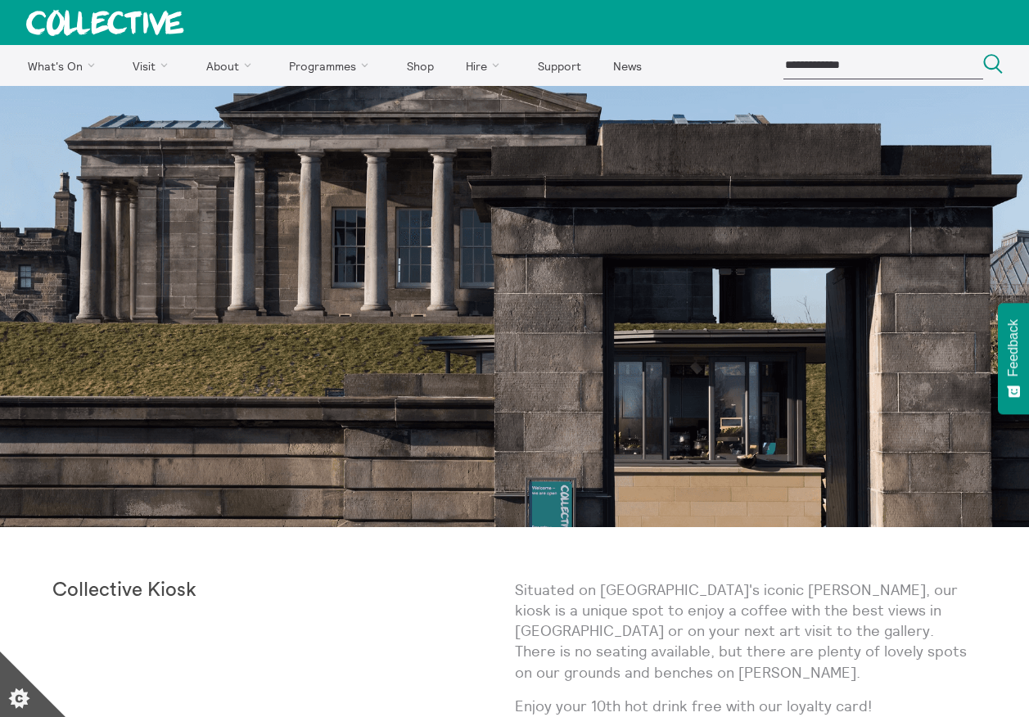 The image size is (1029, 717). What do you see at coordinates (559, 66) in the screenshot?
I see `a: Support` at bounding box center [559, 66].